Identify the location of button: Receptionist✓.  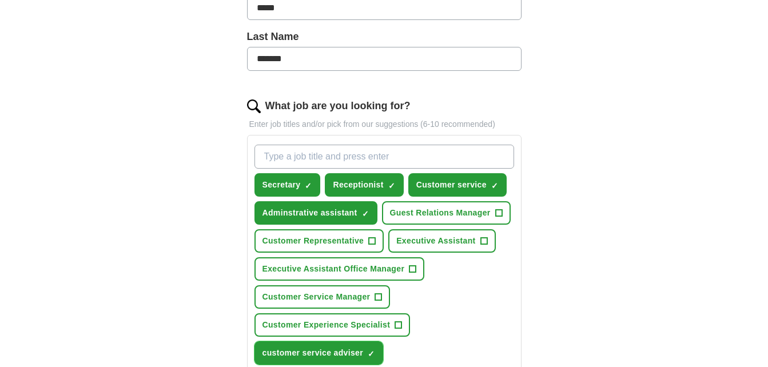
(364, 185).